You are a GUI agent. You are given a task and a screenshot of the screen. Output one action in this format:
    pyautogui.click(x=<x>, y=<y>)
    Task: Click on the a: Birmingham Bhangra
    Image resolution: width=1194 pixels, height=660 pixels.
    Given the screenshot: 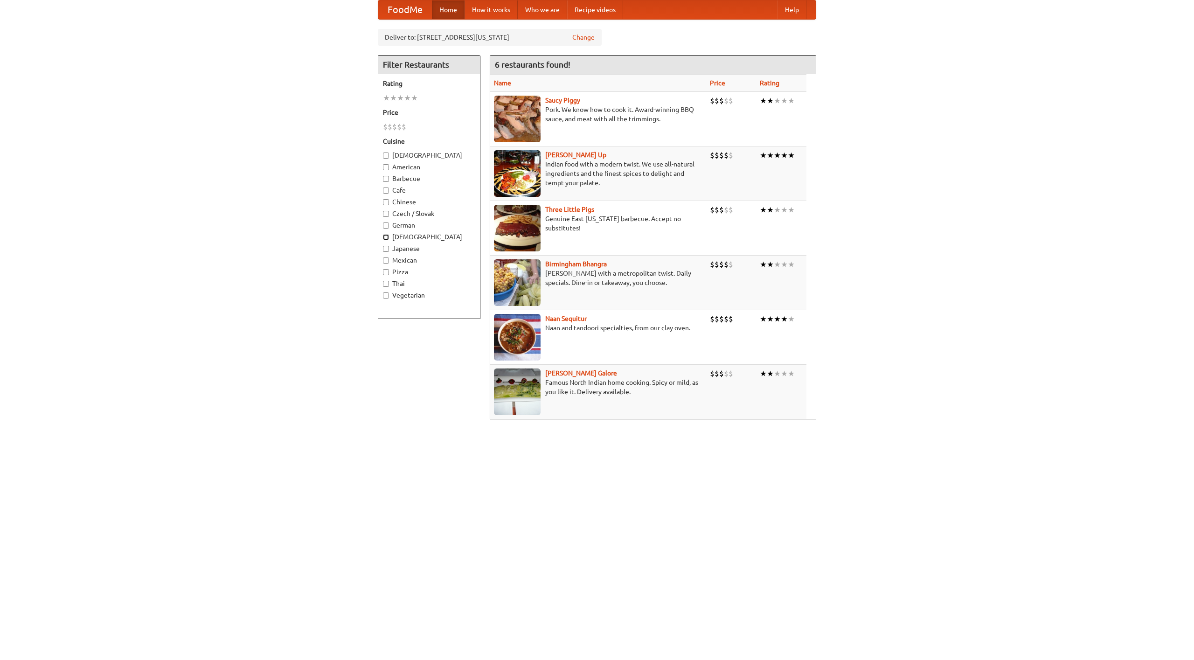 What is the action you would take?
    pyautogui.click(x=576, y=264)
    